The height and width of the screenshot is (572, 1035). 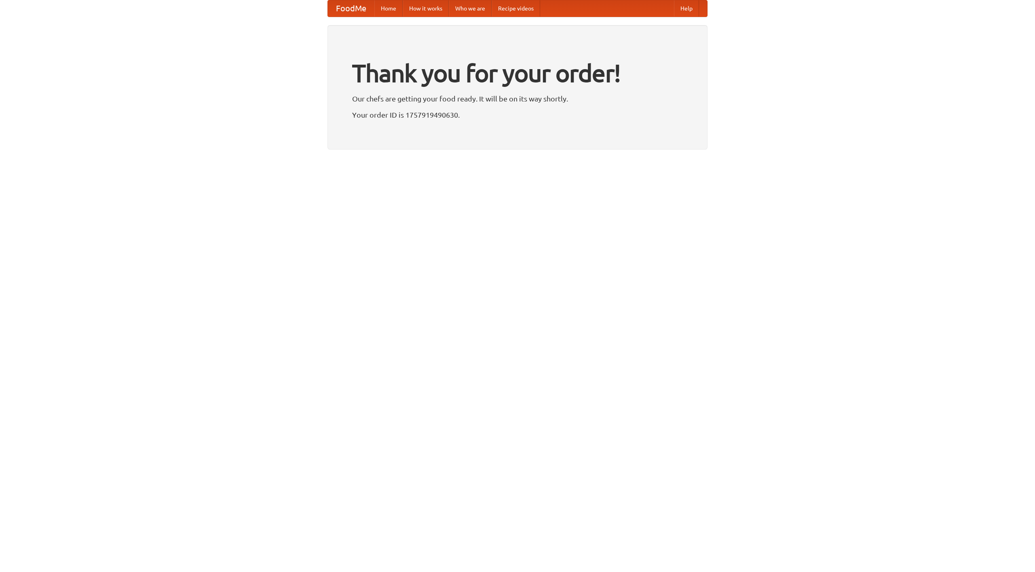 What do you see at coordinates (388, 8) in the screenshot?
I see `a: Home` at bounding box center [388, 8].